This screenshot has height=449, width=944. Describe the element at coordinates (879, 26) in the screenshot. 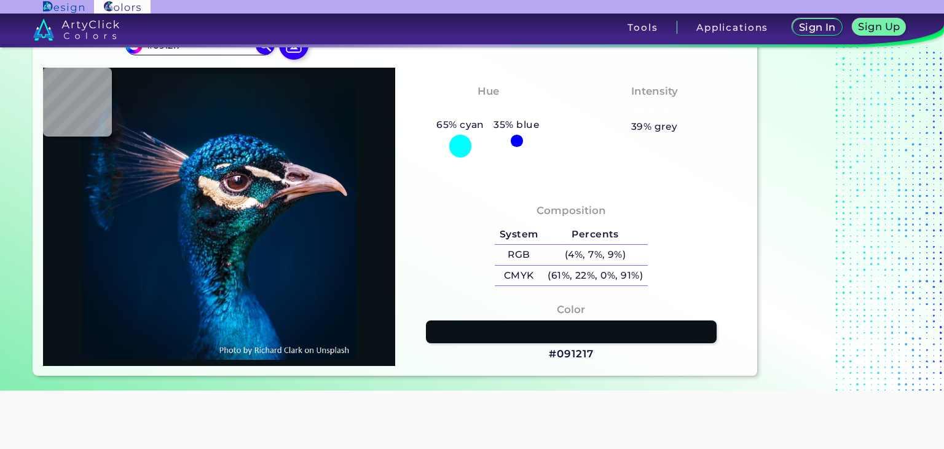

I see `h5: Sign Up` at that location.